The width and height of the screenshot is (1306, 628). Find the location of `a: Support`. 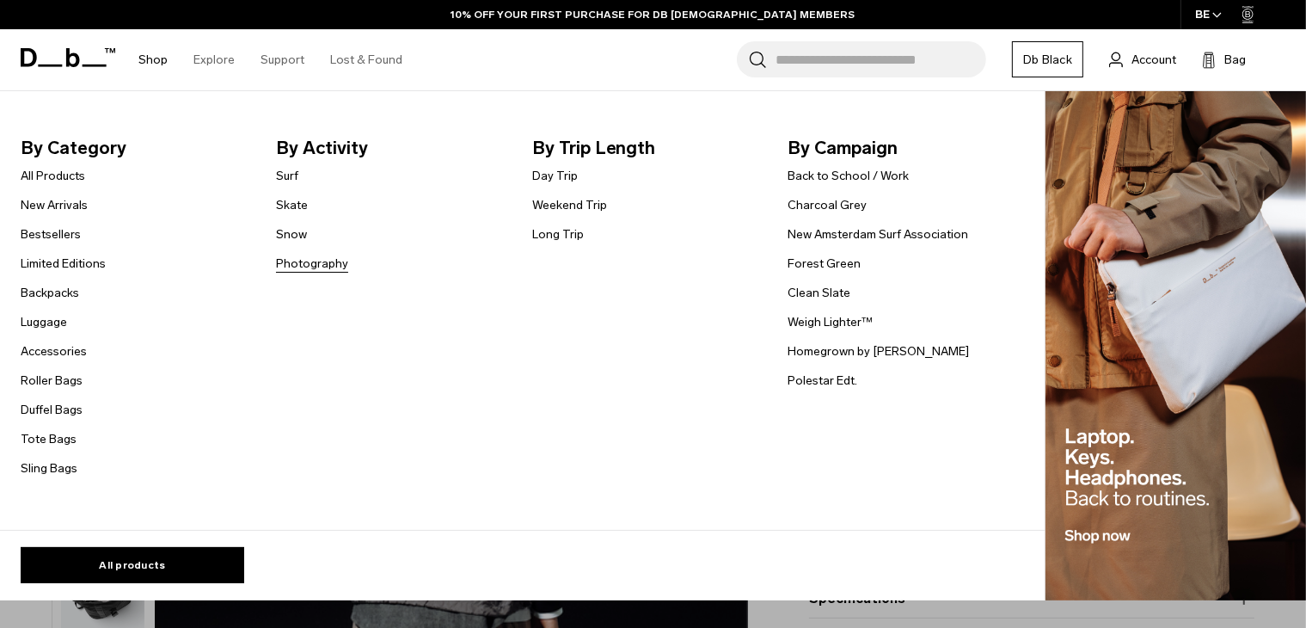

a: Support is located at coordinates (282, 59).